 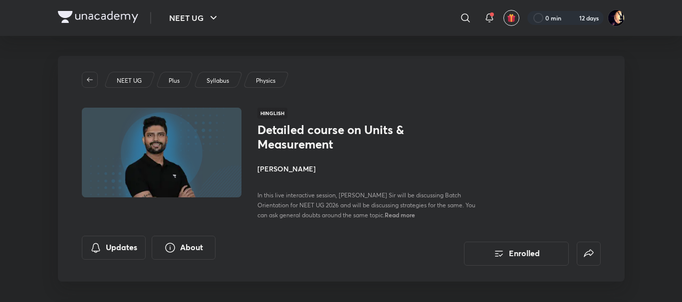 What do you see at coordinates (339, 137) in the screenshot?
I see `h1: Detailed course on Units & Measurement` at bounding box center [339, 137].